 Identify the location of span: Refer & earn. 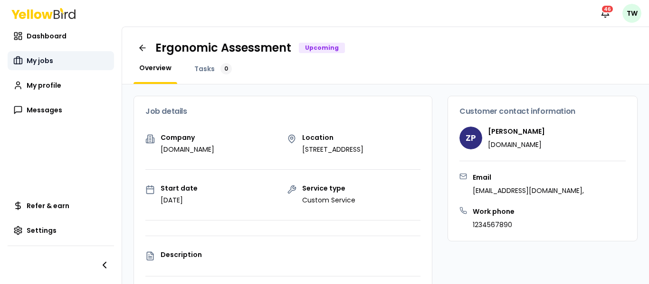
(48, 206).